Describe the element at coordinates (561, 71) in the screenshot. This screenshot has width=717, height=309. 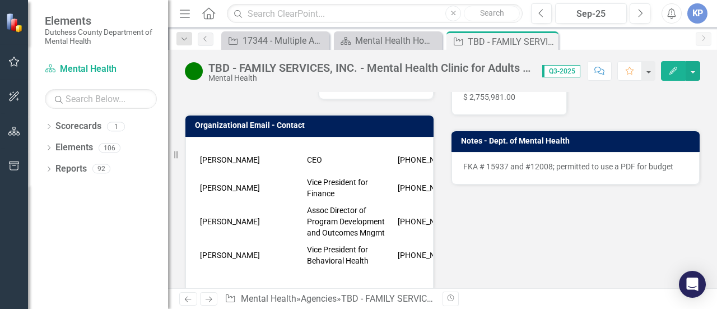
I see `span: Q3-2025` at that location.